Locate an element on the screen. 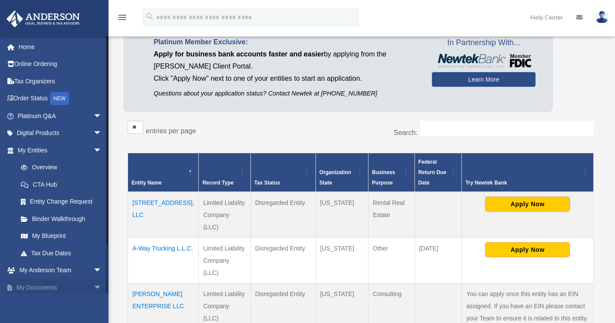 This screenshot has height=323, width=615. th: Entity Name: Activate to invert sorting is located at coordinates (163, 172).